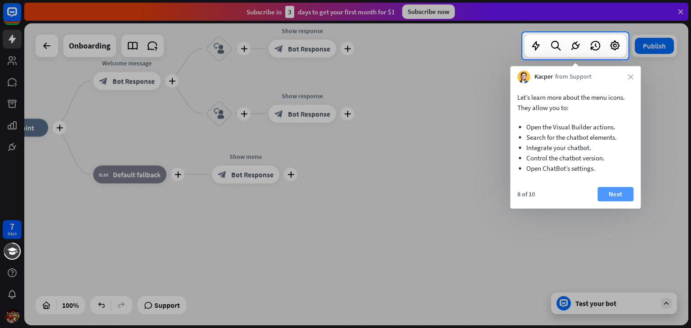 The width and height of the screenshot is (691, 328). Describe the element at coordinates (575, 127) in the screenshot. I see `li: Open the Visual Builder actions.` at that location.